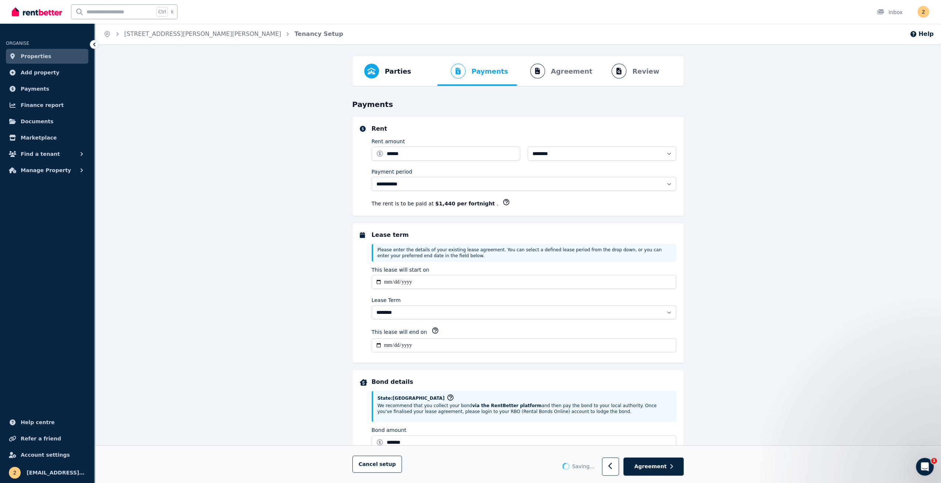  What do you see at coordinates (47, 154) in the screenshot?
I see `button: Find a tenant` at bounding box center [47, 154].